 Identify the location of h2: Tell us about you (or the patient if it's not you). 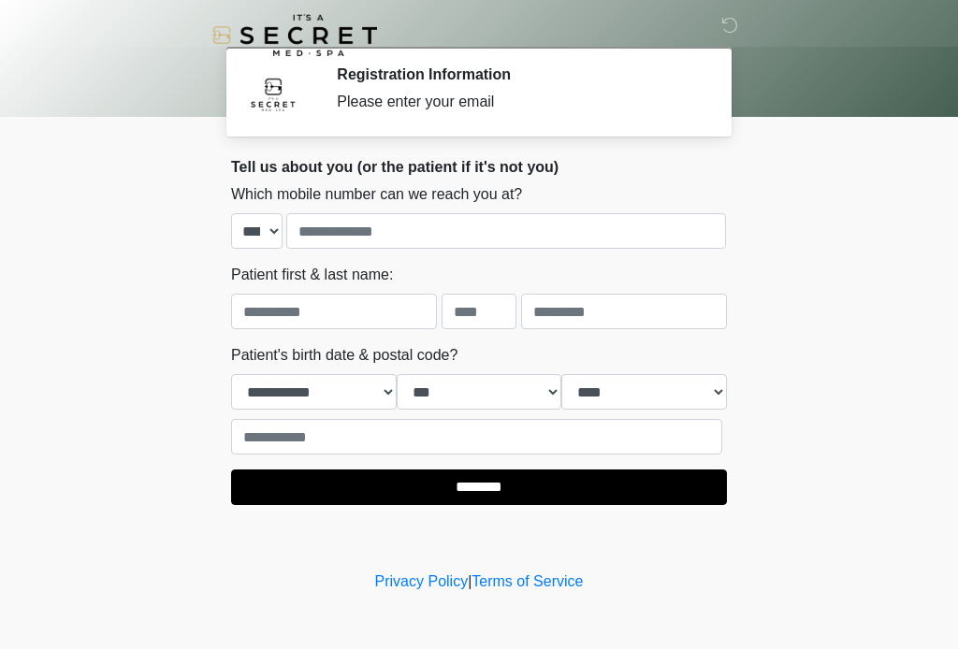
(479, 167).